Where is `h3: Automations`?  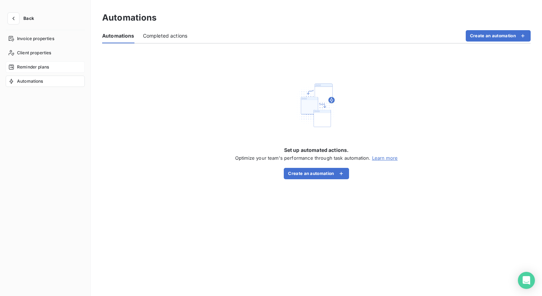 h3: Automations is located at coordinates (129, 18).